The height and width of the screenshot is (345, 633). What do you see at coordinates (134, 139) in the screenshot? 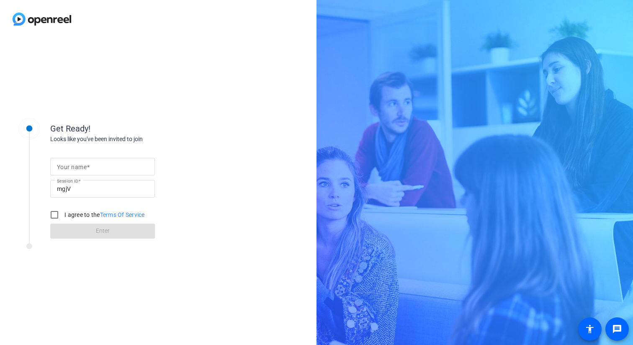
I see `div: Looks like you've been invited to join` at bounding box center [134, 139].